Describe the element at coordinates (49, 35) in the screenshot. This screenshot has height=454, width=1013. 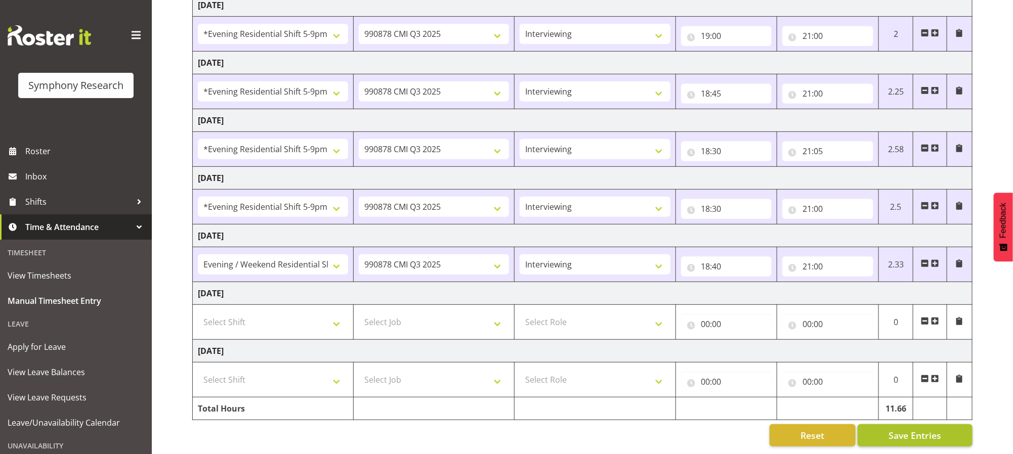
I see `img: Rosterit website logo` at that location.